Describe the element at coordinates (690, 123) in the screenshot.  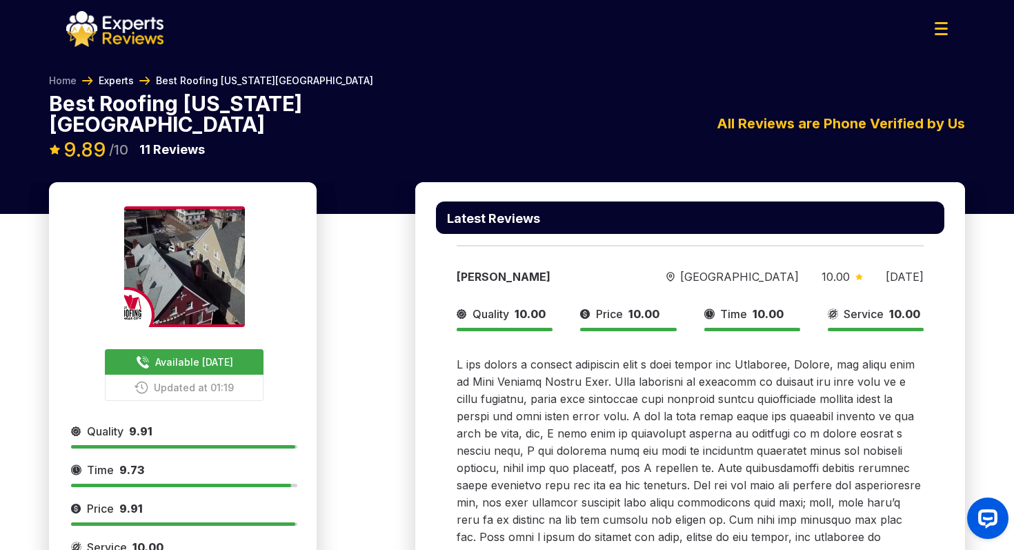
I see `div: All Reviews are Phone Verified by Us` at that location.